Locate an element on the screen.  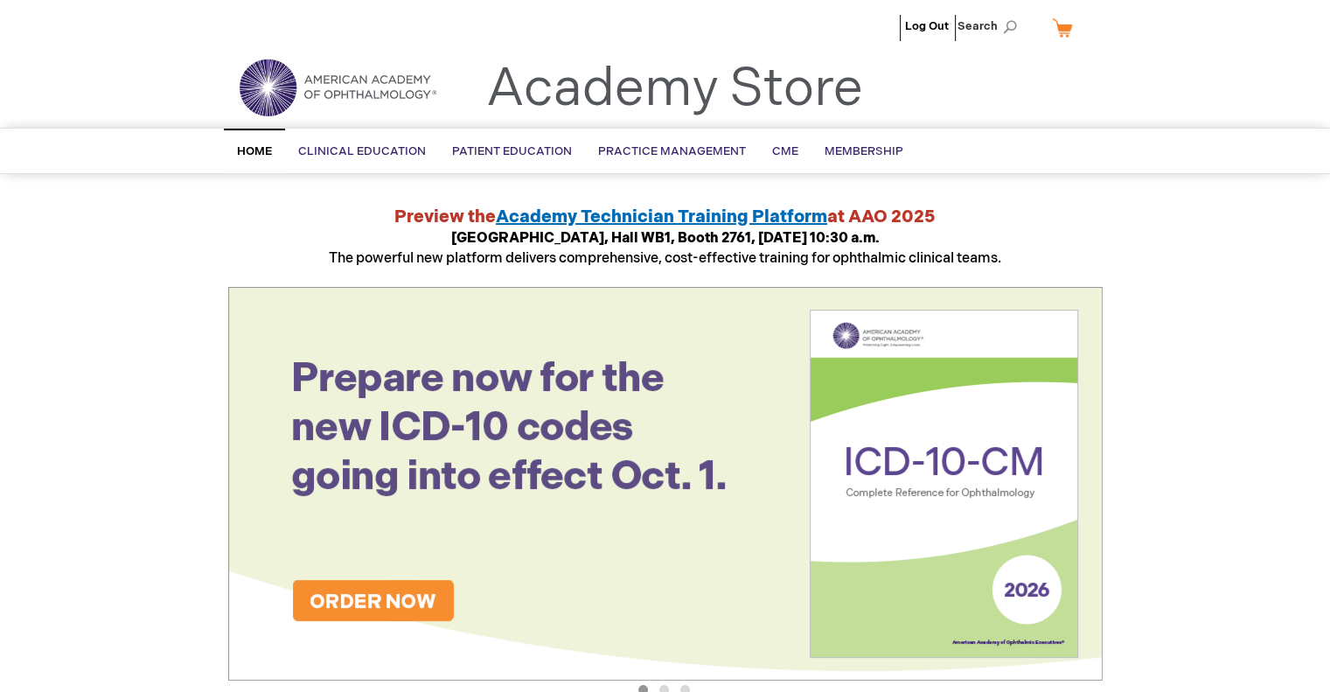
span: Search is located at coordinates (991, 26).